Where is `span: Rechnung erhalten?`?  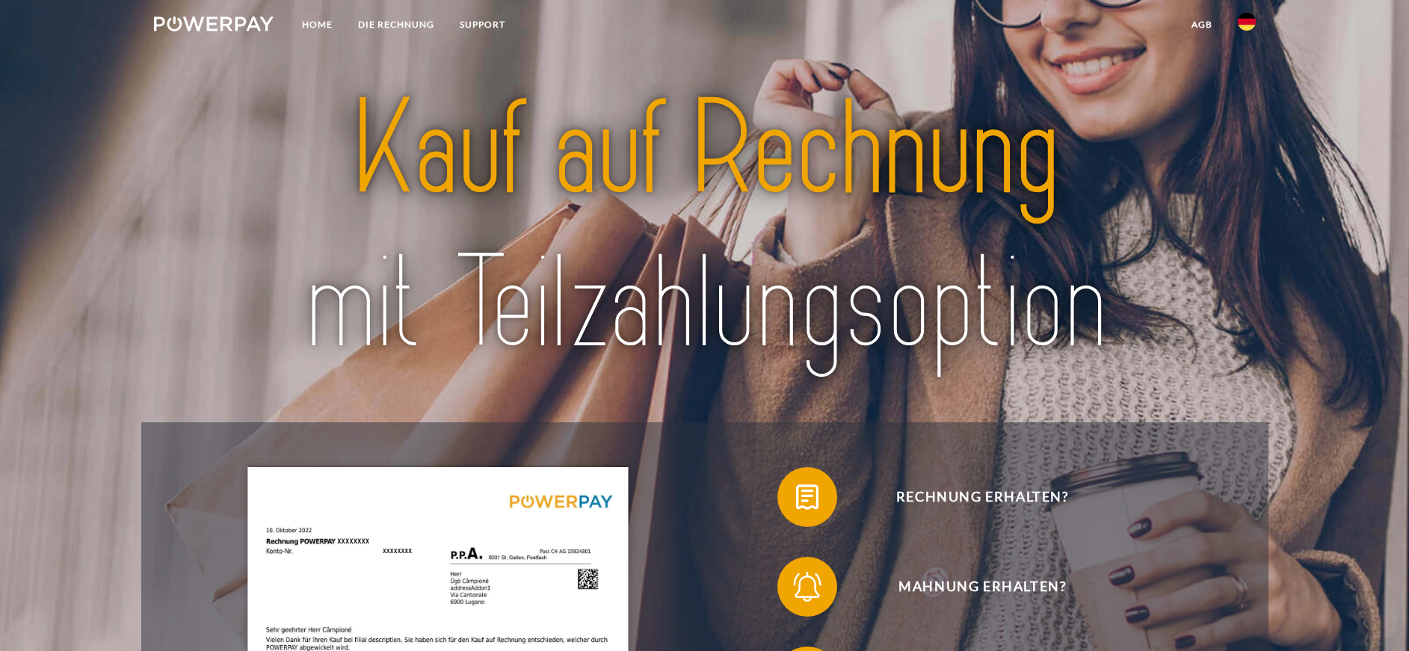 span: Rechnung erhalten? is located at coordinates (982, 497).